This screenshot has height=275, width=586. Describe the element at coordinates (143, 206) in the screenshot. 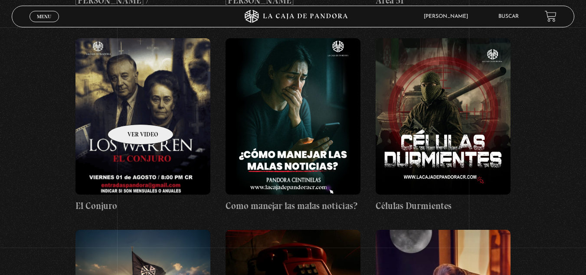

I see `h4: El Conjuro` at that location.